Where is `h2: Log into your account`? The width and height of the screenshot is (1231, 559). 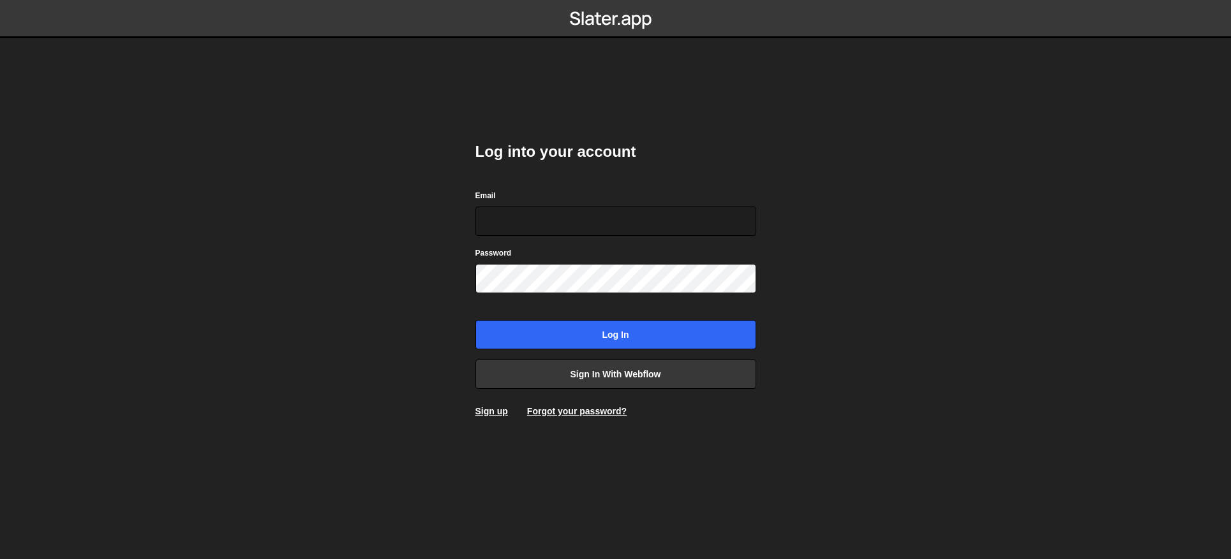
h2: Log into your account is located at coordinates (616, 152).